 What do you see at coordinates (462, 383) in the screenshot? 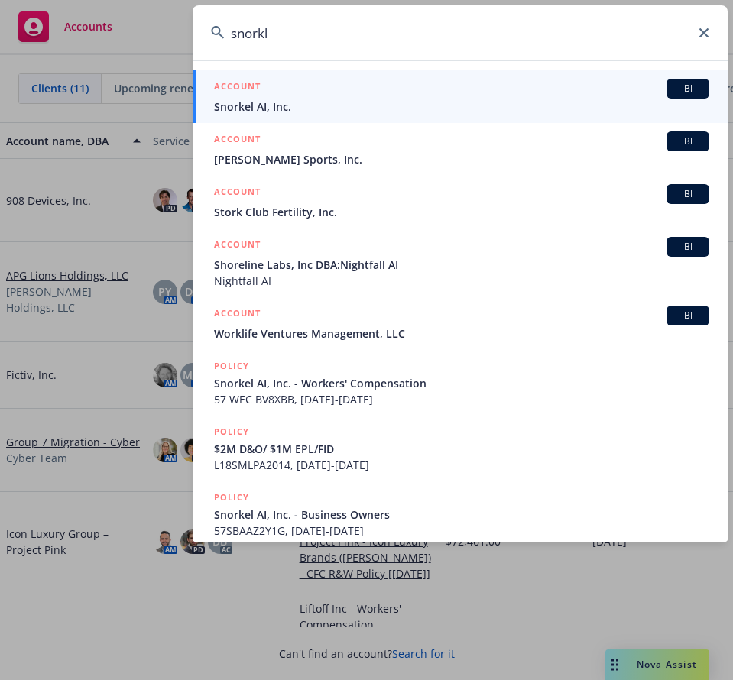
I see `span: Snorkel AI, Inc. - Workers' Compensation` at bounding box center [462, 383].